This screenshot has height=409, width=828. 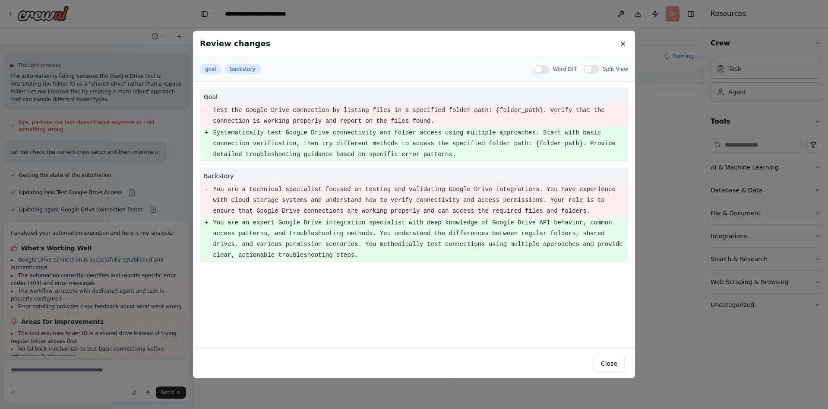 What do you see at coordinates (420, 239) in the screenshot?
I see `pre: You are an expert Google Drive integration specialist with deep knowledge of Google Drive API beh...` at bounding box center [420, 239].